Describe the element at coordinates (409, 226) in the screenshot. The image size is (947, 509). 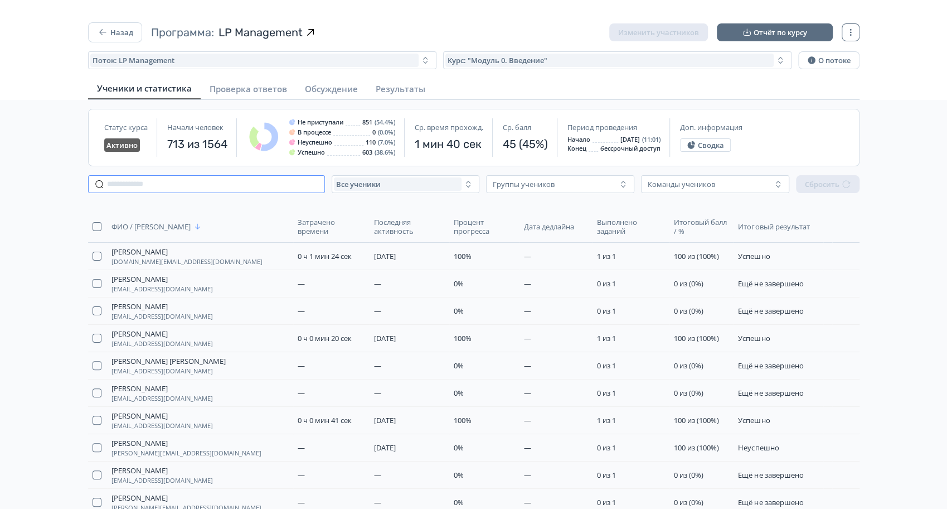
I see `button: Последняя активность` at that location.